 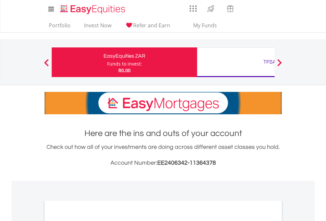 What do you see at coordinates (187, 163) in the screenshot?
I see `span: EE2406342-11364378` at bounding box center [187, 163].